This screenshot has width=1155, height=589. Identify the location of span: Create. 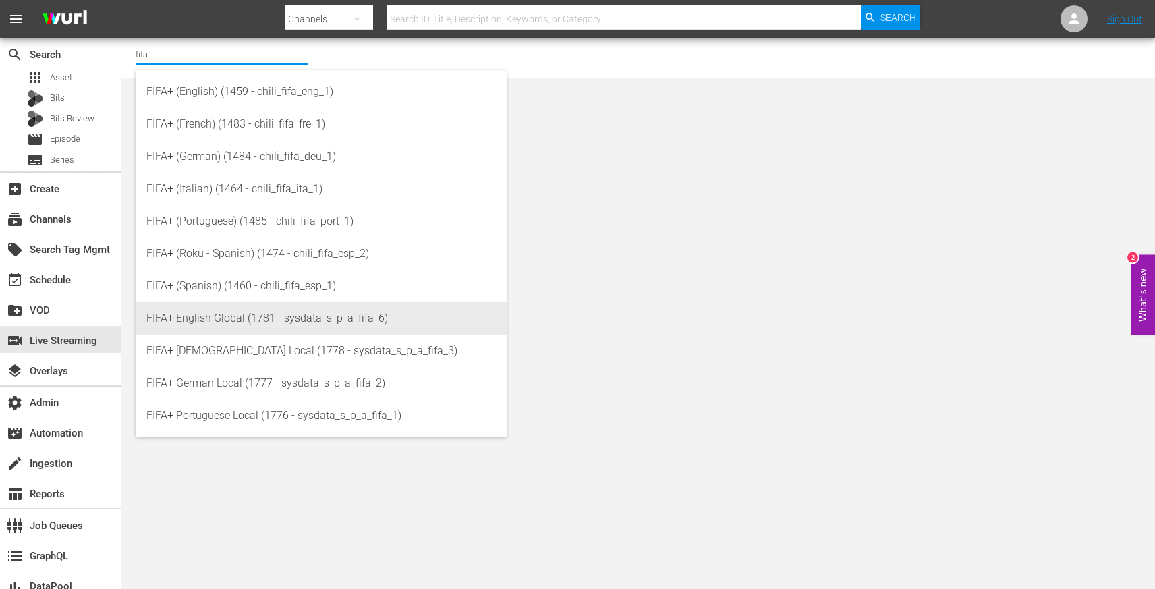
(15, 189).